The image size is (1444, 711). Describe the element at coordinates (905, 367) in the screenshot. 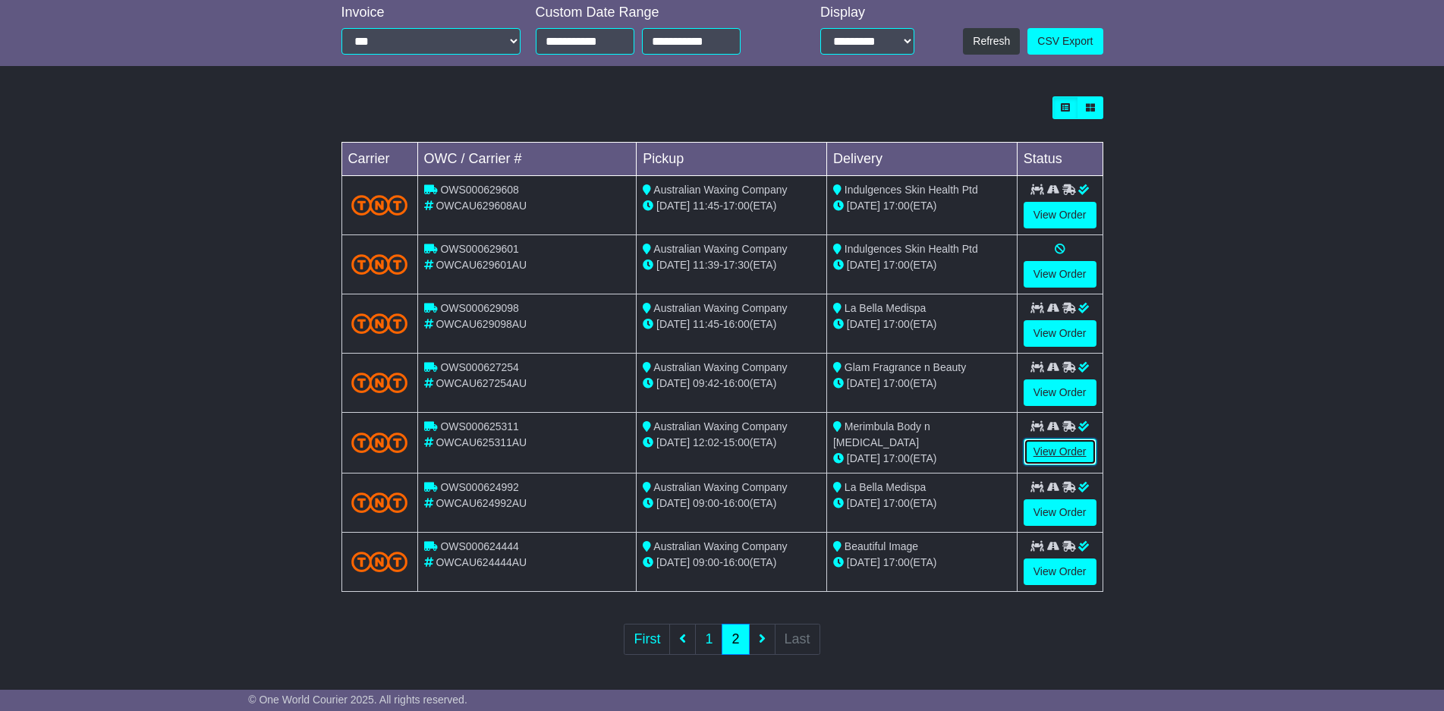

I see `span: Glam Fragrance n Beauty` at that location.